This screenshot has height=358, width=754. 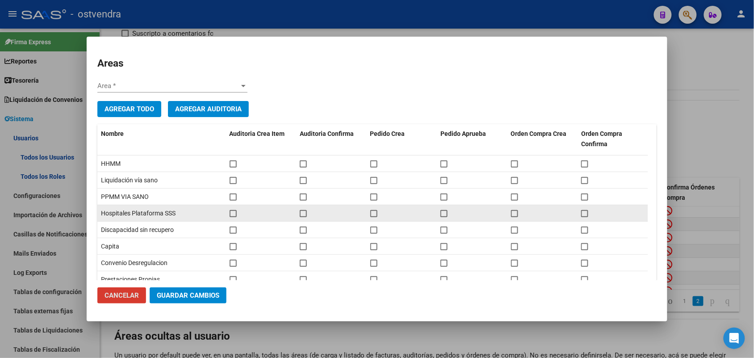 I want to click on button: Agregar Todo, so click(x=129, y=109).